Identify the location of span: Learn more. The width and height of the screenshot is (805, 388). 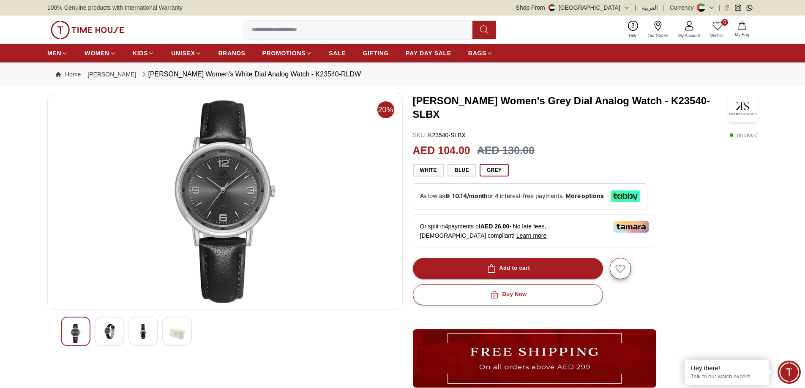
(532, 236).